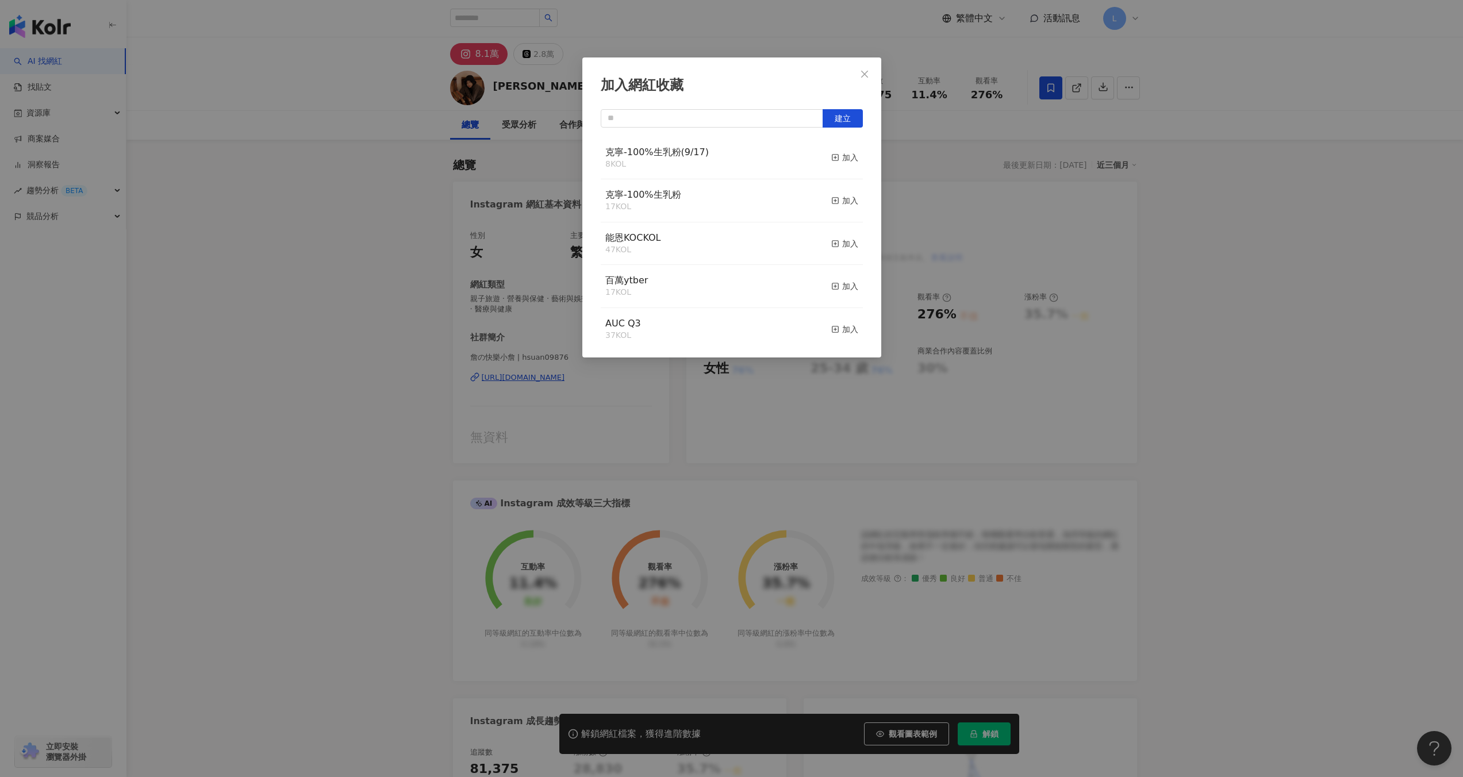 Image resolution: width=1463 pixels, height=777 pixels. Describe the element at coordinates (843, 118) in the screenshot. I see `button: 建立` at that location.